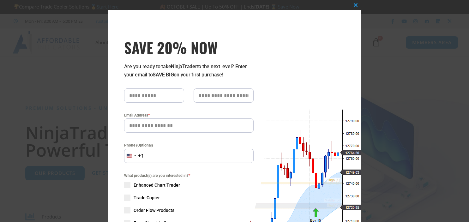  I want to click on button: Selected country, so click(134, 156).